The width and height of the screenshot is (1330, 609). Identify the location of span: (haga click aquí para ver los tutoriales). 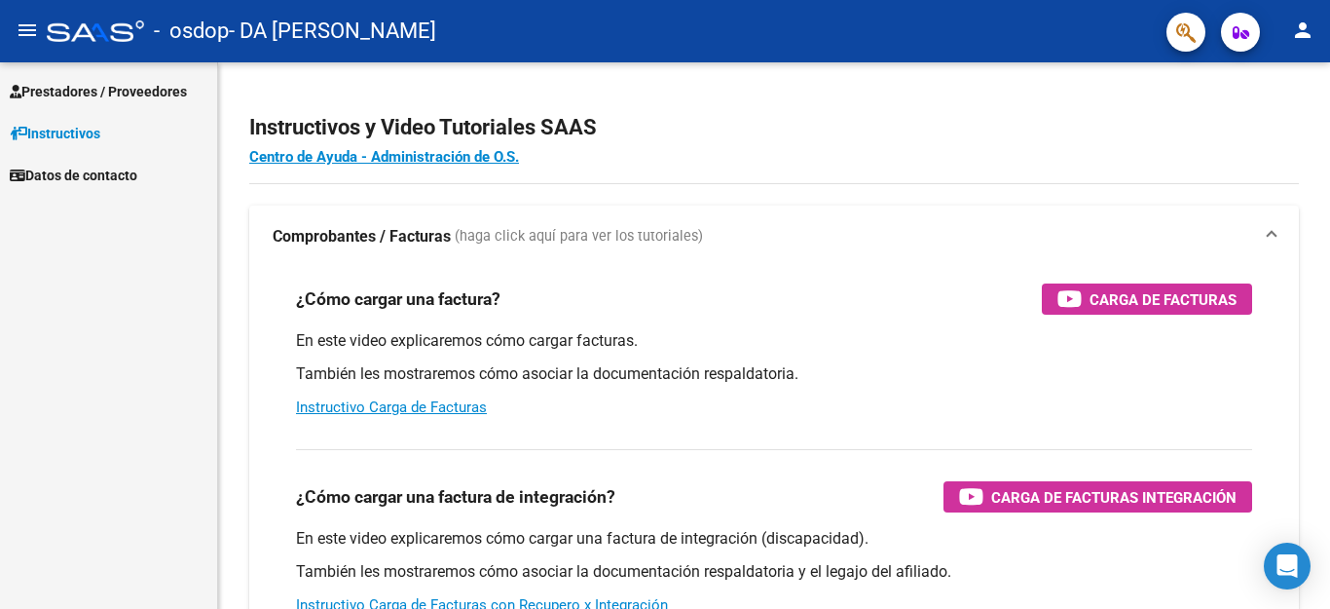
(579, 237).